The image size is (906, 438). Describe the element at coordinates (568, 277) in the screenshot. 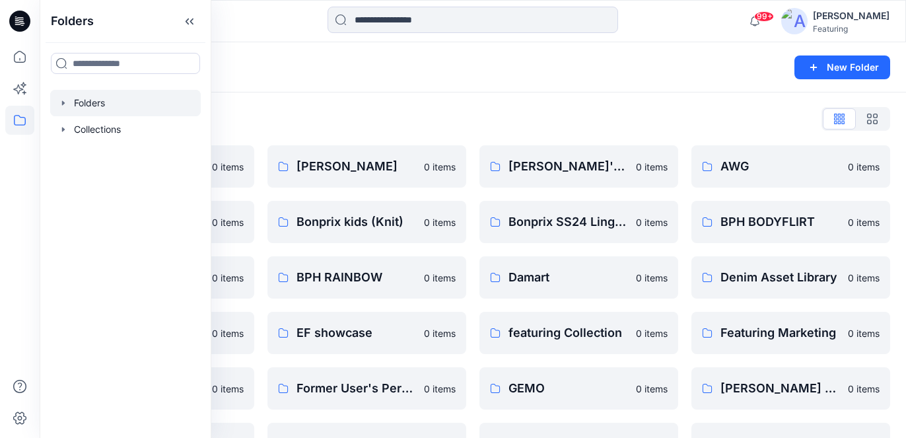

I see `p: Damart` at that location.